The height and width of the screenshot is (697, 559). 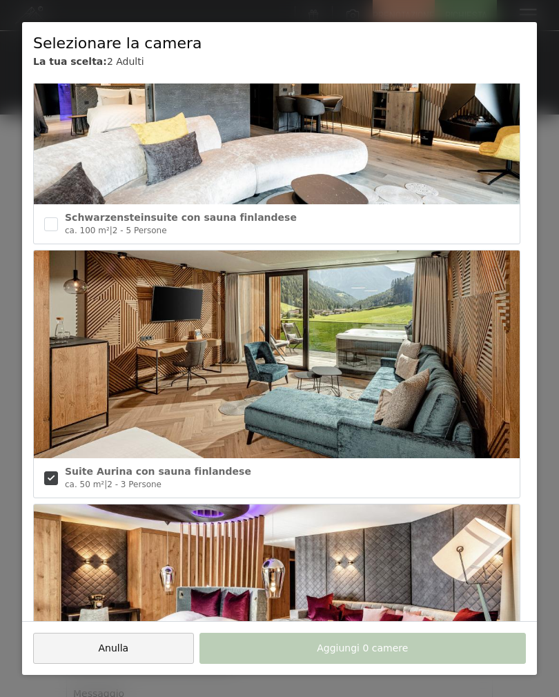 I want to click on span: Anulla, so click(x=113, y=649).